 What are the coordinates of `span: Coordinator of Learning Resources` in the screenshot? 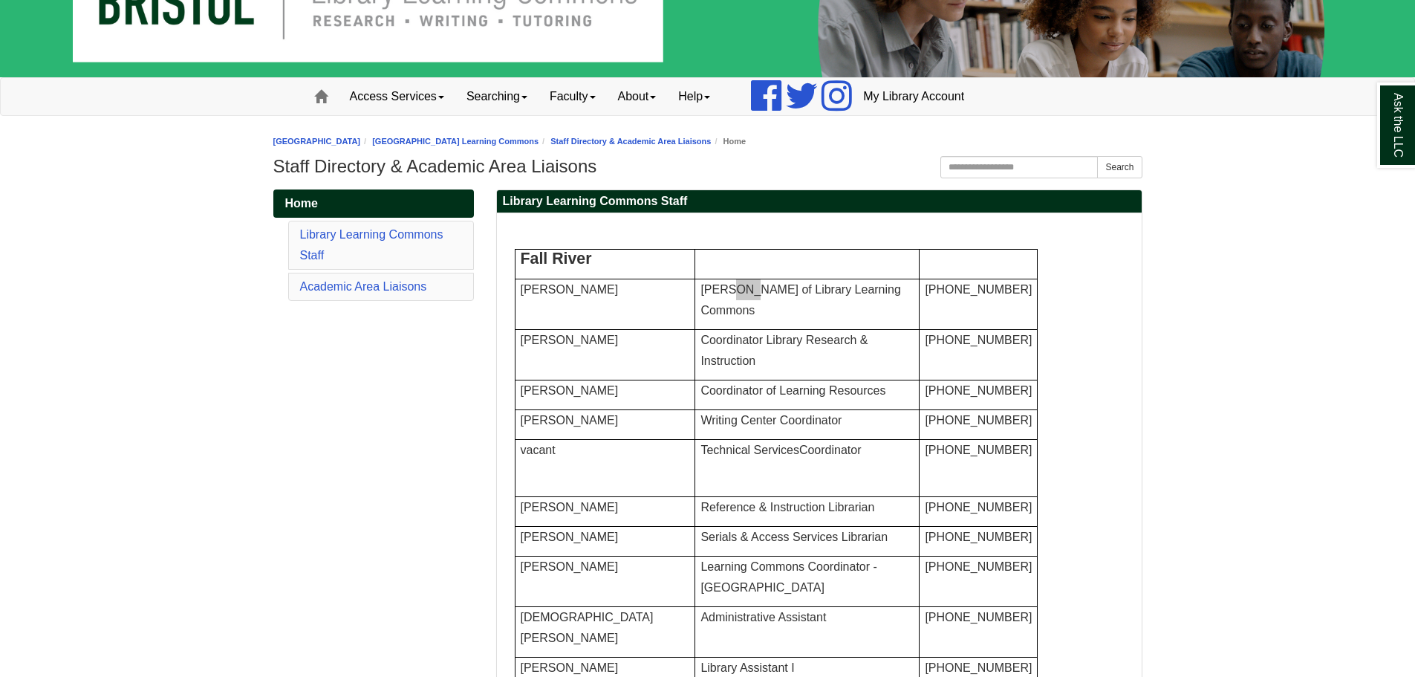 It's located at (792, 390).